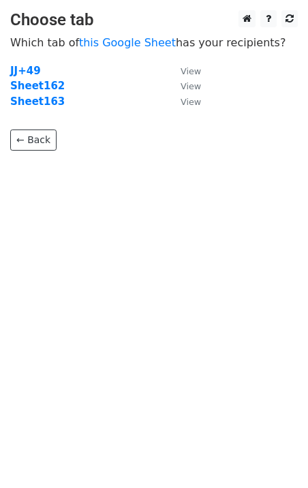 This screenshot has width=308, height=488. Describe the element at coordinates (37, 86) in the screenshot. I see `a: Sheet162` at that location.